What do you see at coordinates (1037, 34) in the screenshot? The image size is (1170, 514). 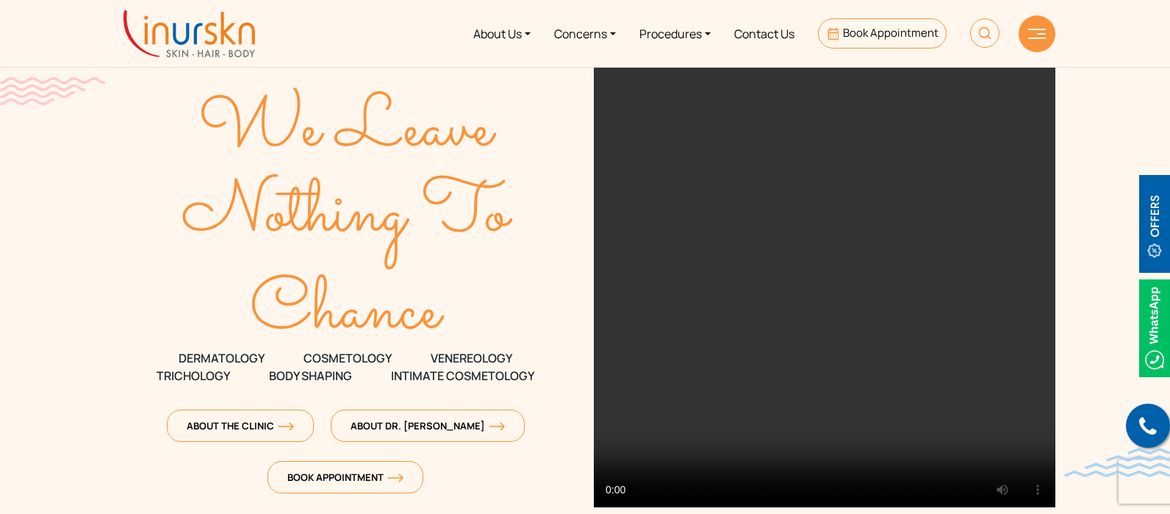 I see `img: hamLine.svg` at bounding box center [1037, 34].